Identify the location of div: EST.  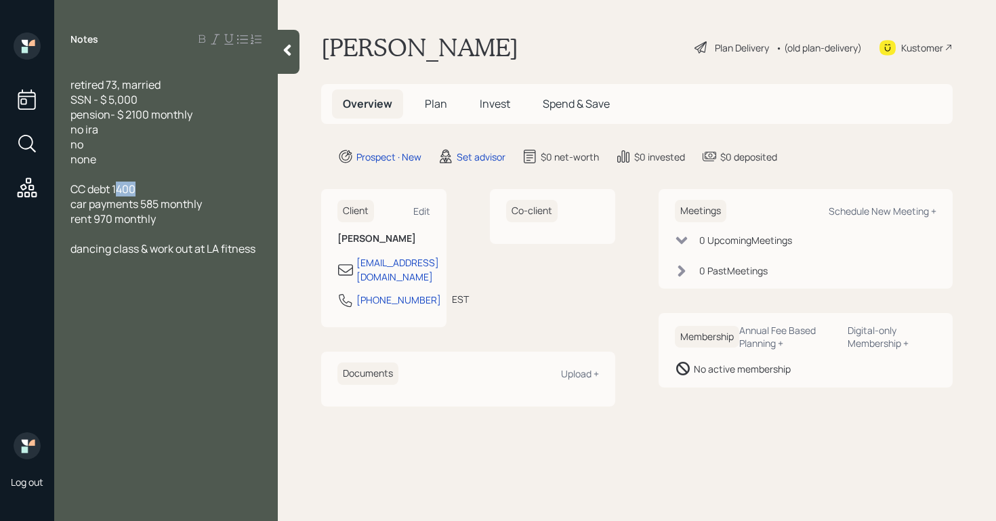
(460, 299).